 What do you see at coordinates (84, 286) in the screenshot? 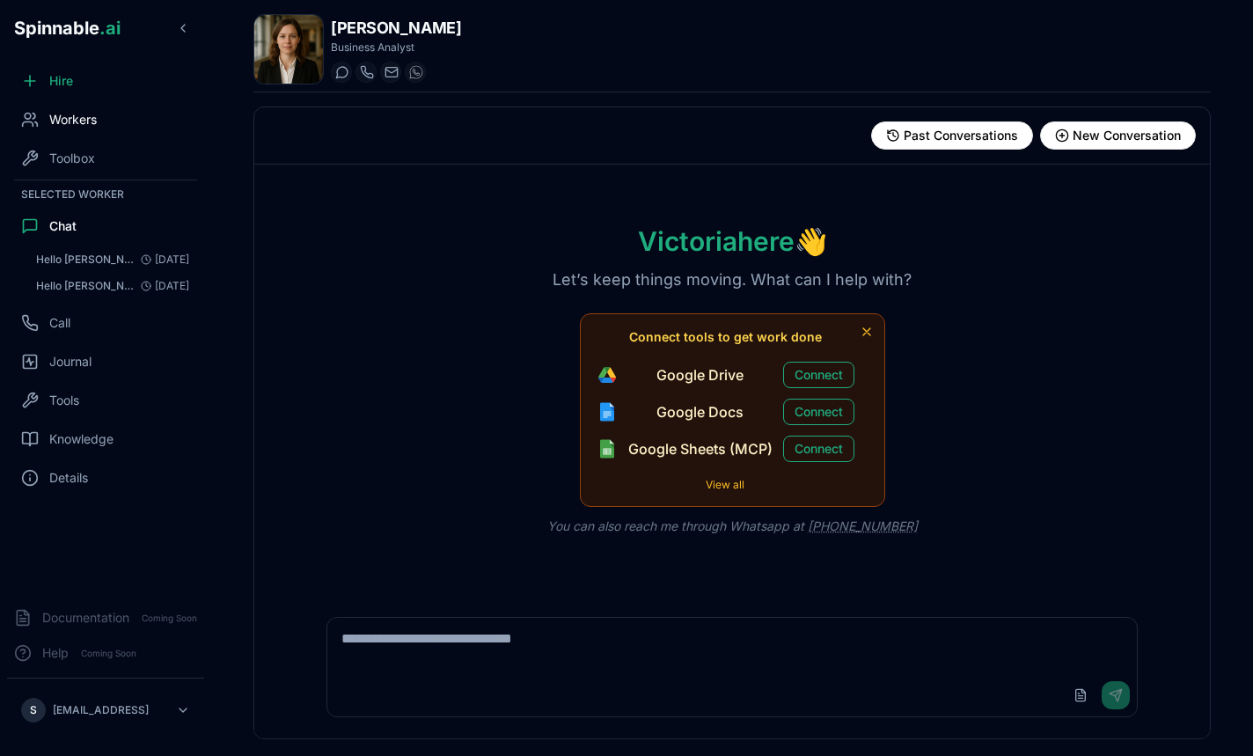
I see `span: Hello Victoria: Hello! How can I help you today?` at bounding box center [84, 286].